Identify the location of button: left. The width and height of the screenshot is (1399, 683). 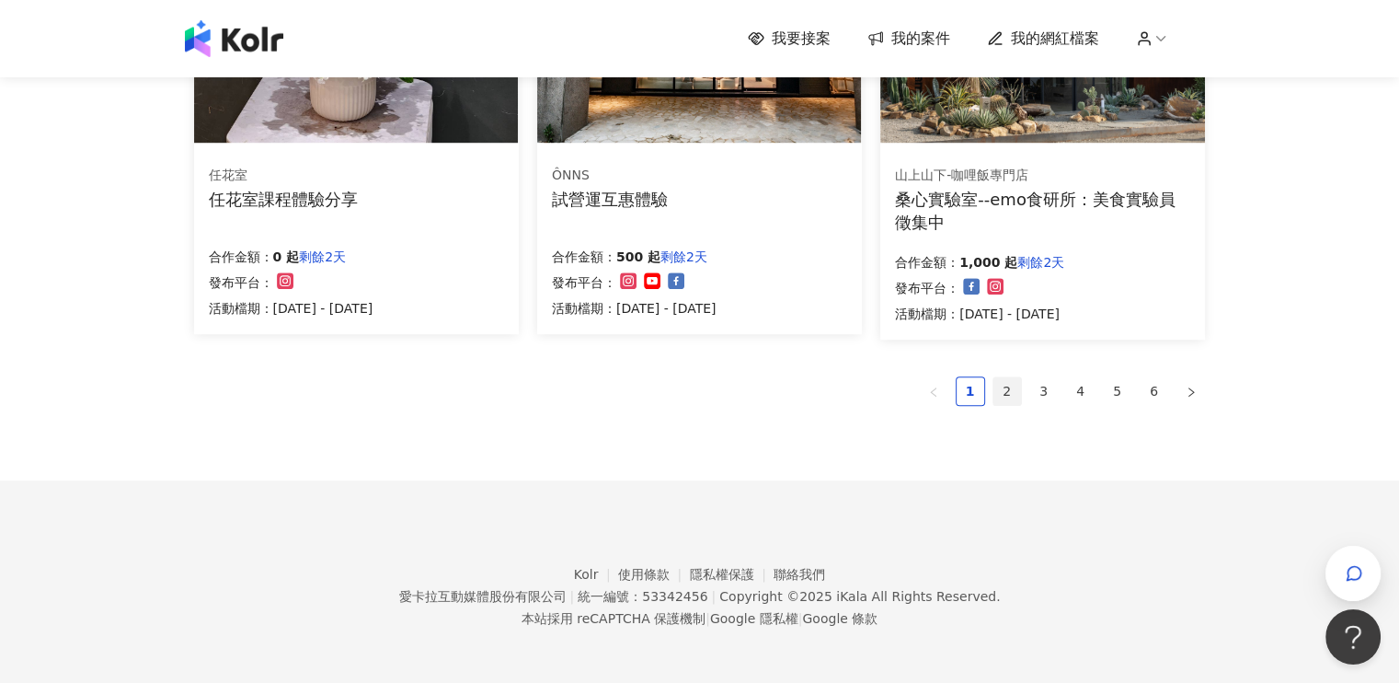
(934, 391).